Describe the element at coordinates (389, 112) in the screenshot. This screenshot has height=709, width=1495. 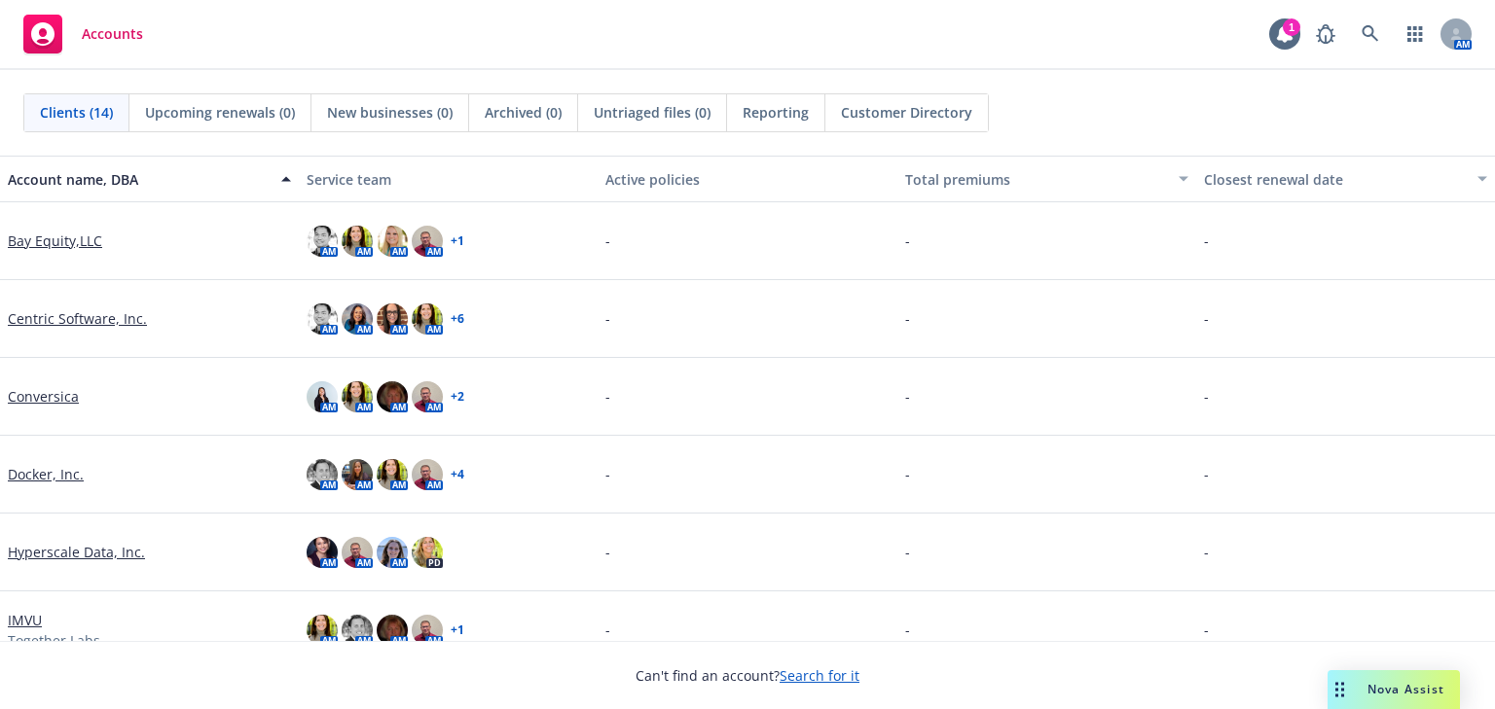
I see `span: New businesses (0)` at that location.